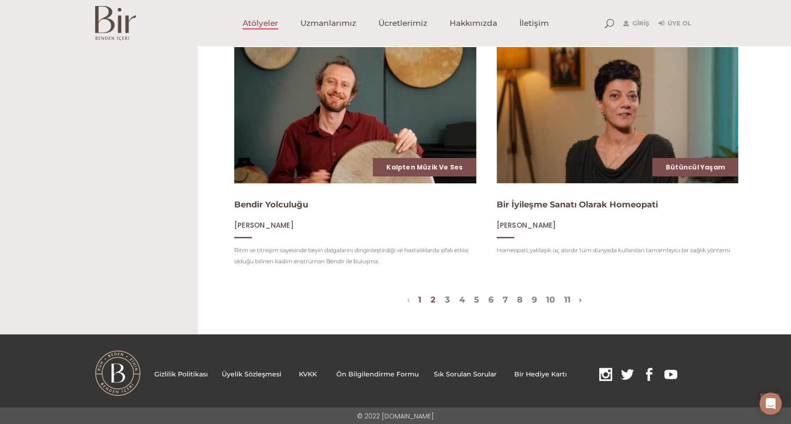  Describe the element at coordinates (567, 300) in the screenshot. I see `a: 11` at that location.